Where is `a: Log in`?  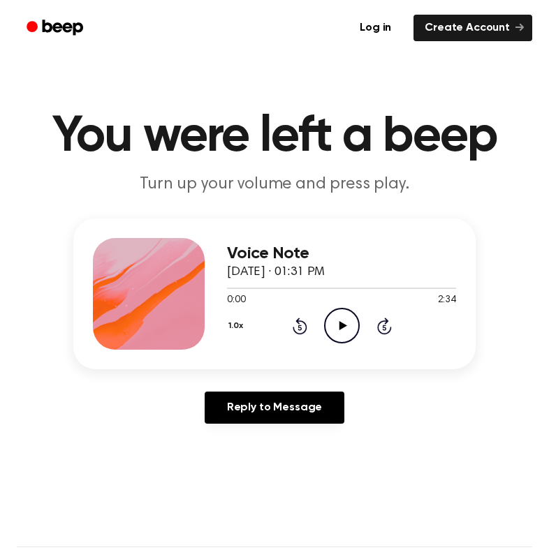
a: Log in is located at coordinates (375, 28).